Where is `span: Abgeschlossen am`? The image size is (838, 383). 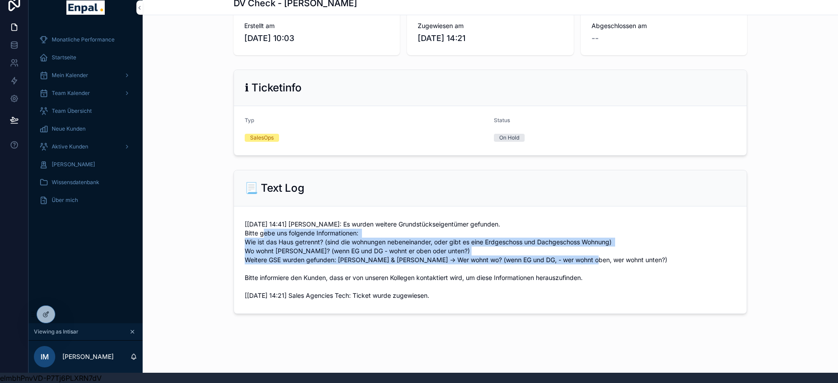 span: Abgeschlossen am is located at coordinates (663, 26).